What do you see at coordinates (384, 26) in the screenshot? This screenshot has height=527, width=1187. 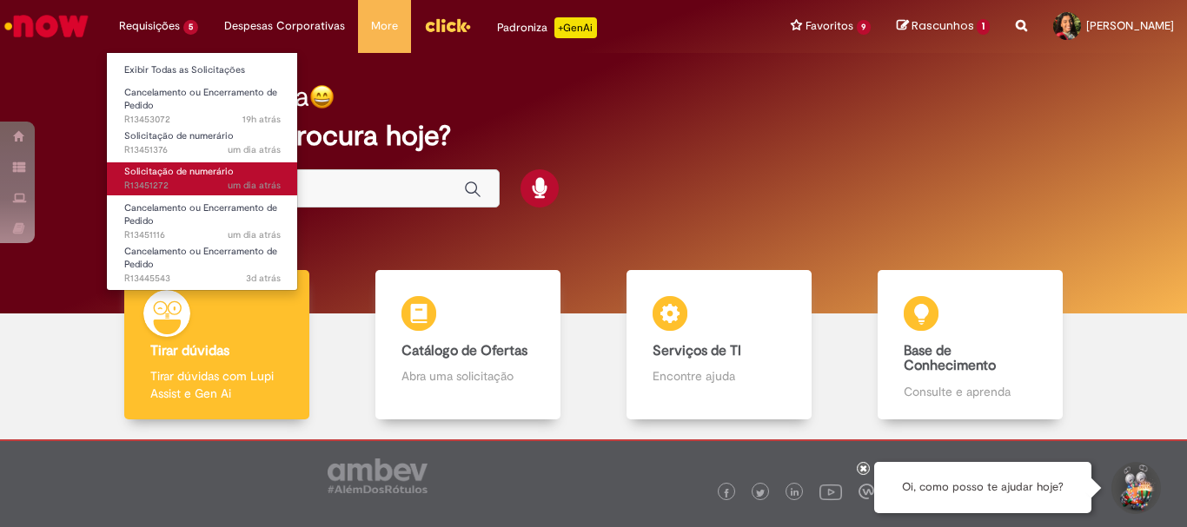 I see `span: More` at bounding box center [384, 26].